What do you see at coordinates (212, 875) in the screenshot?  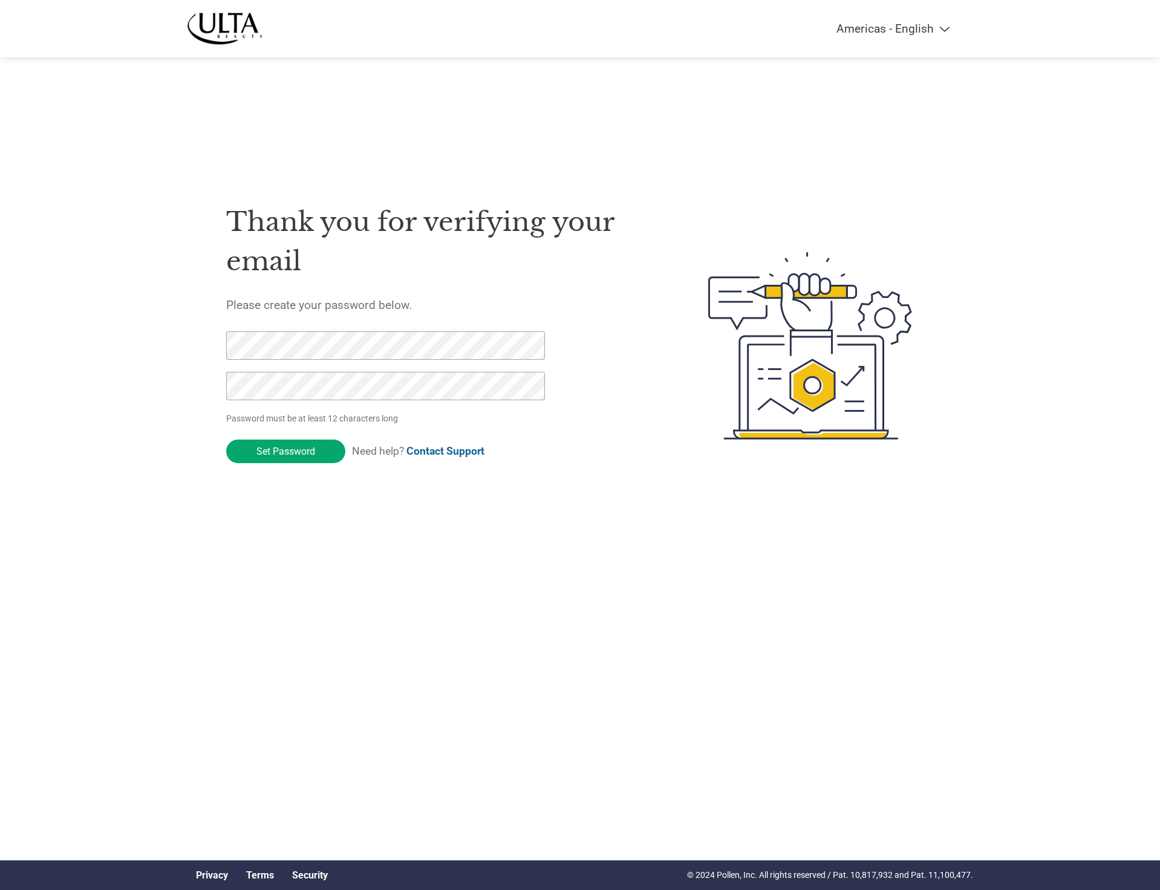 I see `a: Privacy` at bounding box center [212, 875].